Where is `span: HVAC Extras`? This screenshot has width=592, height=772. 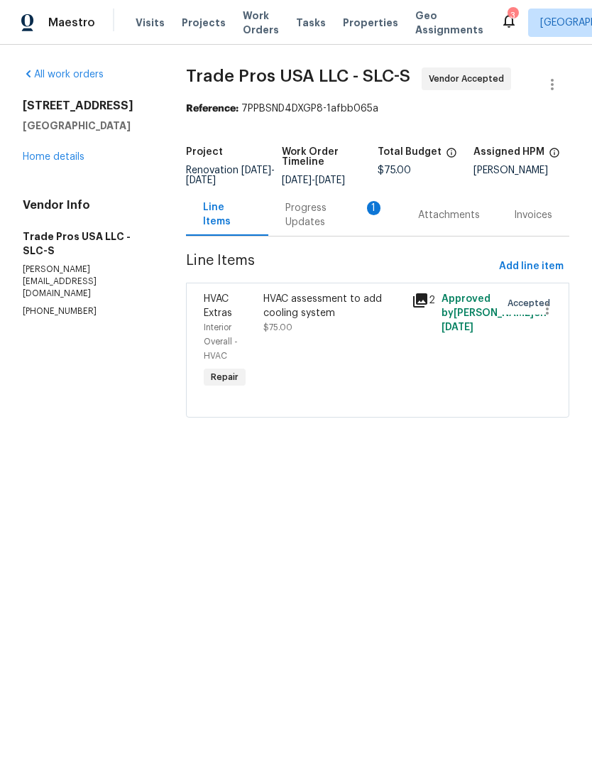 span: HVAC Extras is located at coordinates (218, 306).